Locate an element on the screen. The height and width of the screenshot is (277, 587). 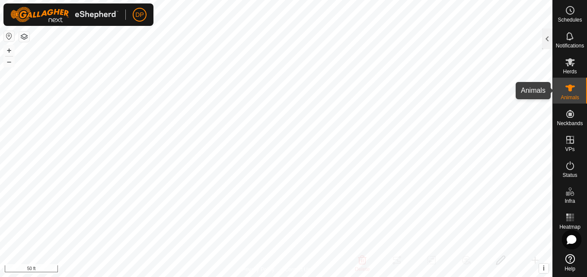
span: Animals is located at coordinates (570, 98).